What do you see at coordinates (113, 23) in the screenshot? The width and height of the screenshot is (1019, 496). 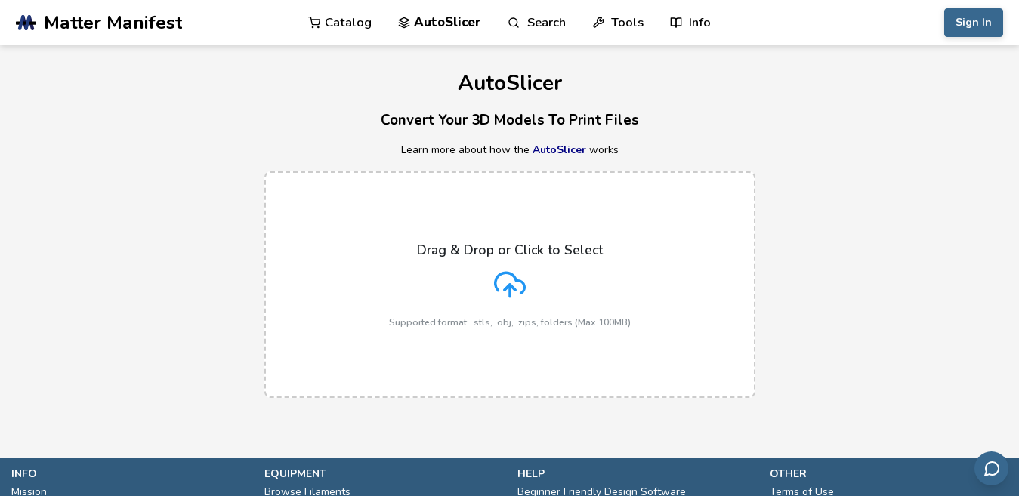 I see `span: Matter Manifest` at bounding box center [113, 23].